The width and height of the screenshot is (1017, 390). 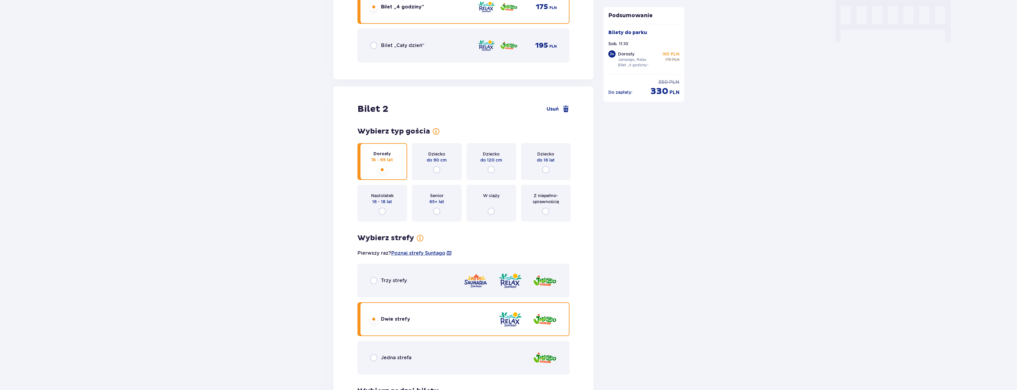 I want to click on span: Poznaj strefy Suntago, so click(x=418, y=253).